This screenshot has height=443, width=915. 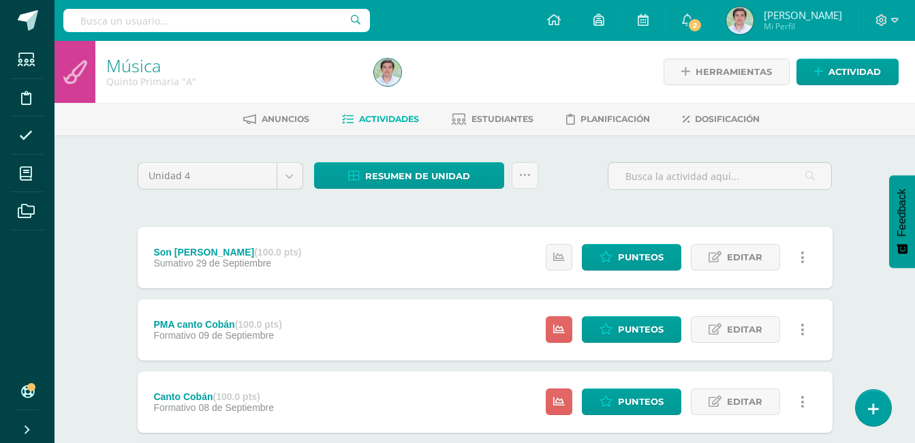 What do you see at coordinates (802, 26) in the screenshot?
I see `span: Mi Perfil` at bounding box center [802, 26].